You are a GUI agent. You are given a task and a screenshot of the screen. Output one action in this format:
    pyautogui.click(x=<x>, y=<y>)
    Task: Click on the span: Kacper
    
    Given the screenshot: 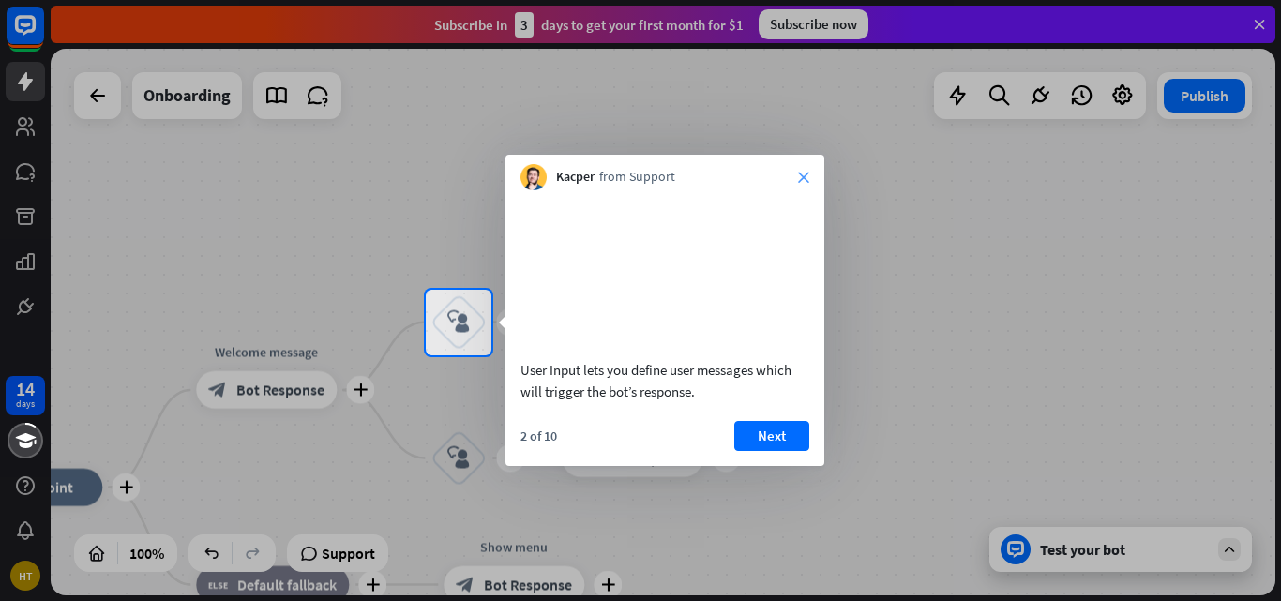 What is the action you would take?
    pyautogui.click(x=575, y=177)
    